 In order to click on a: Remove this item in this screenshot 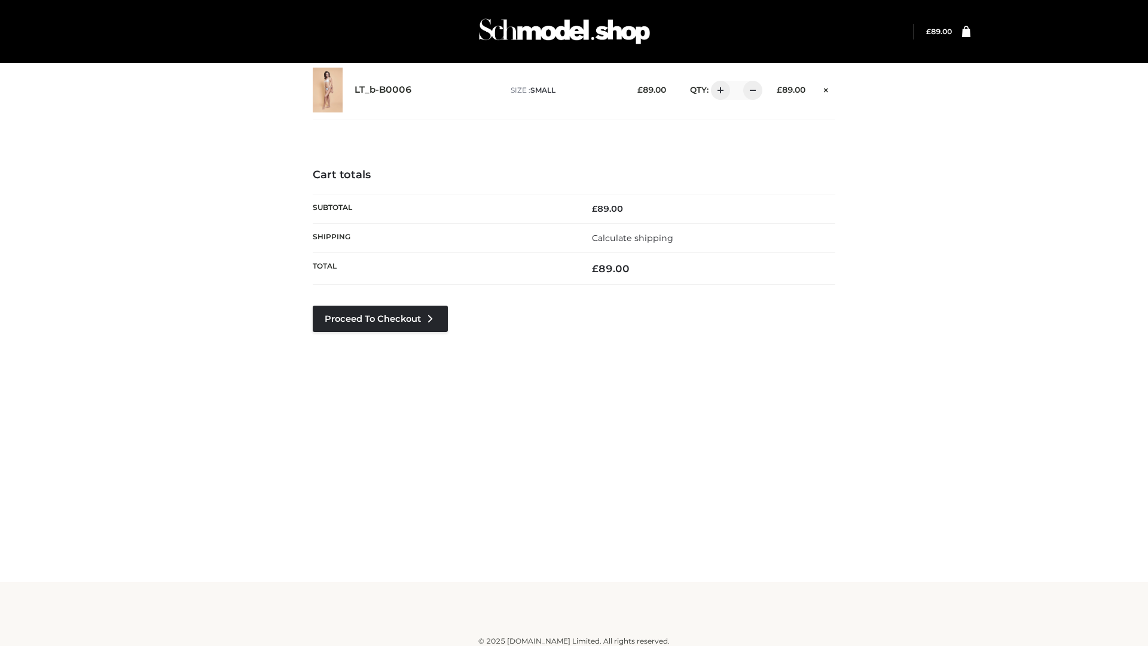, I will do `click(826, 89)`.